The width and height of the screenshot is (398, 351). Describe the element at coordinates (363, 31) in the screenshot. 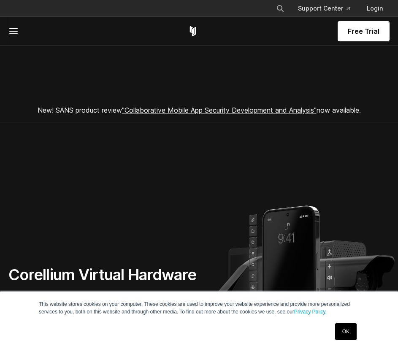

I see `span: Free Trial` at that location.